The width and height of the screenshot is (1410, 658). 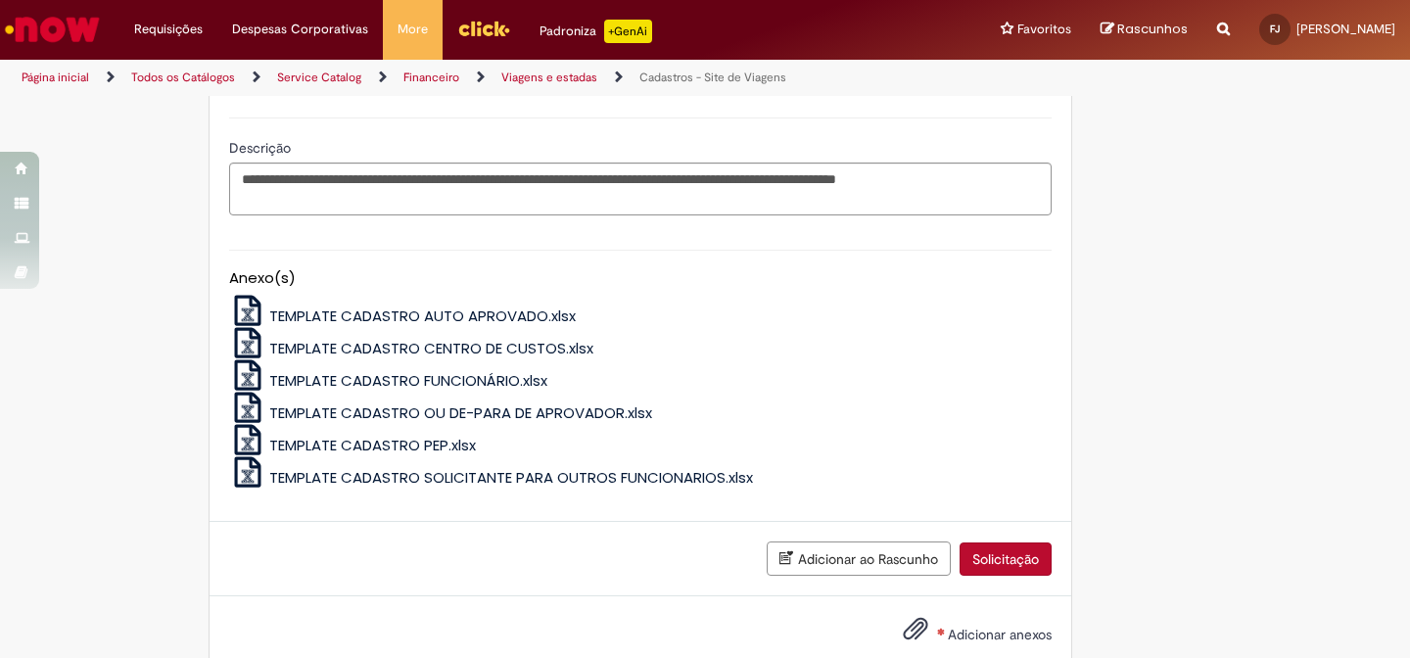 I want to click on span: Descrição, so click(x=261, y=148).